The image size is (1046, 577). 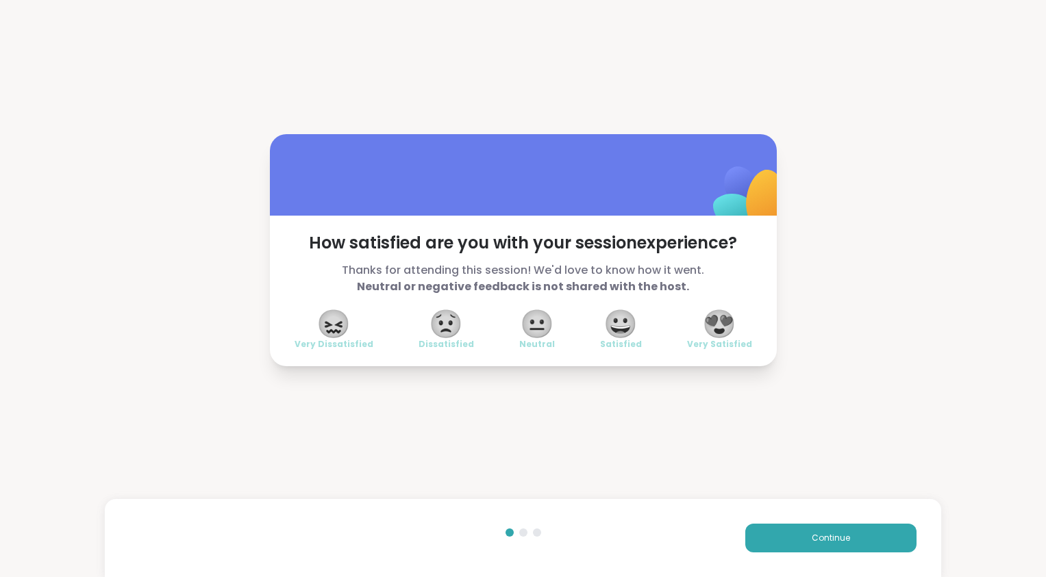 I want to click on button: Continue, so click(x=831, y=538).